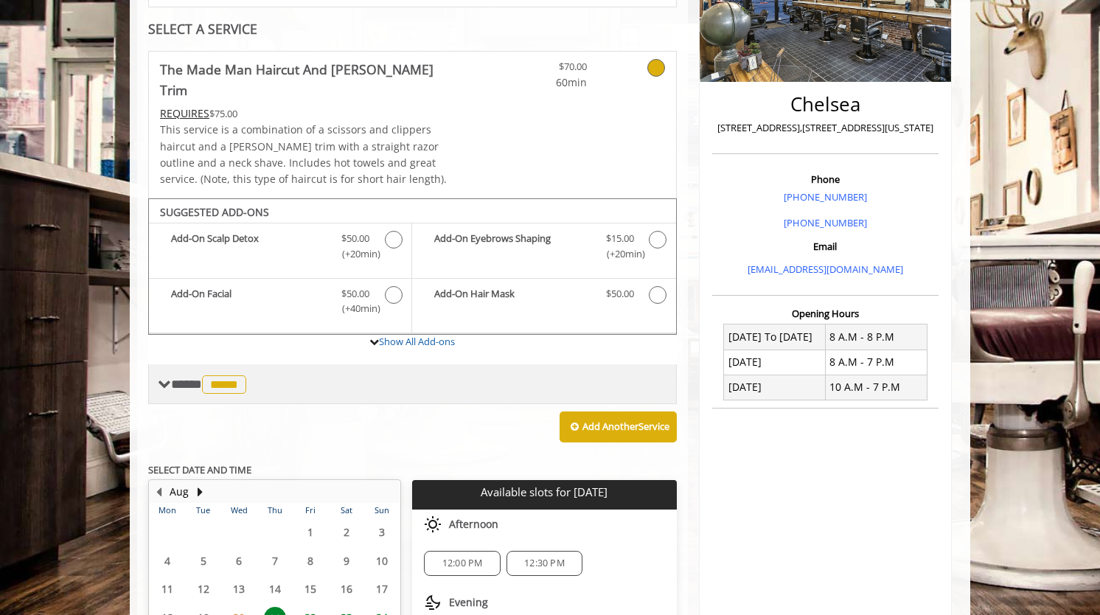 The height and width of the screenshot is (615, 1100). Describe the element at coordinates (200, 492) in the screenshot. I see `button: Next Month` at that location.